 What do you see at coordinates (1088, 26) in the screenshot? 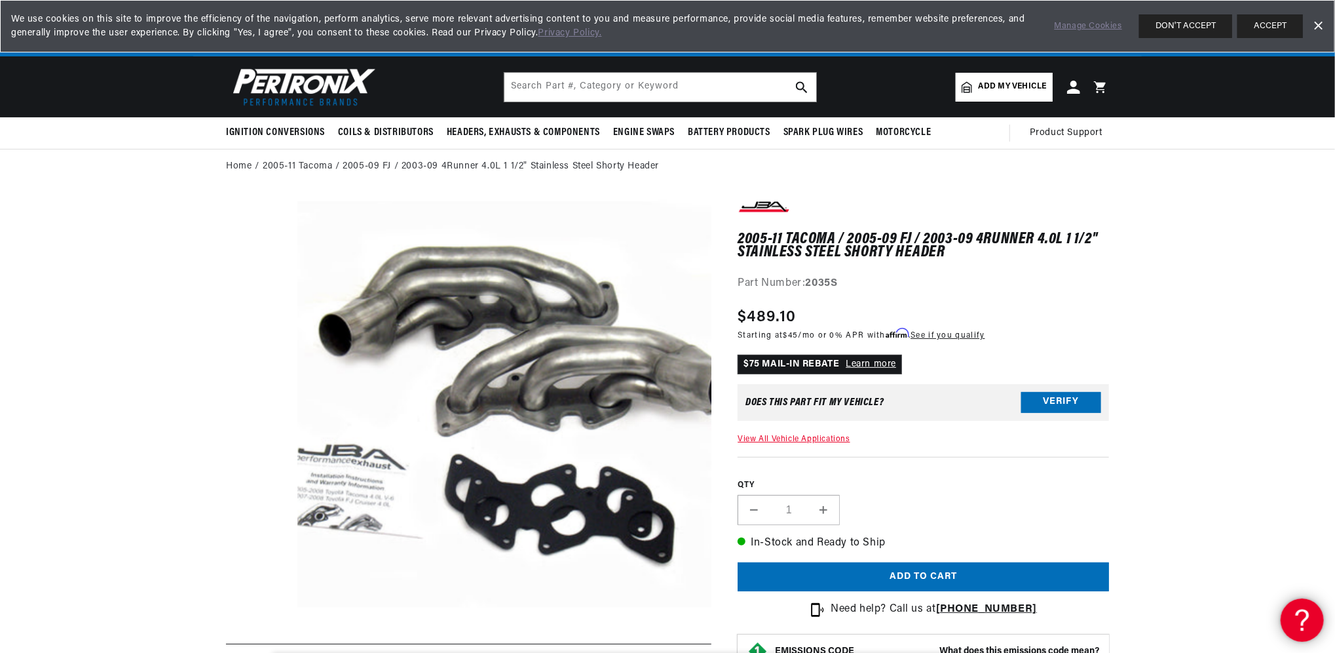
I see `a: Manage Cookies` at bounding box center [1088, 26].